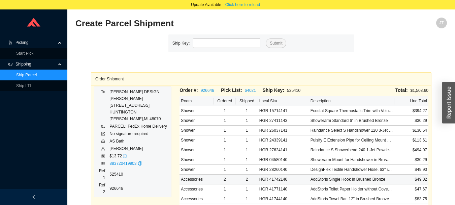  I want to click on td: $113.61, so click(411, 140).